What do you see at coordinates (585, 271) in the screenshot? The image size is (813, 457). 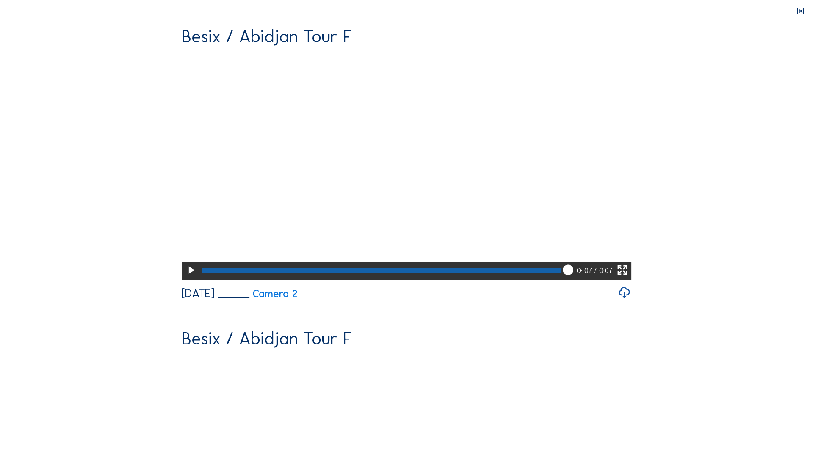 I see `div: 0: 07` at bounding box center [585, 271].